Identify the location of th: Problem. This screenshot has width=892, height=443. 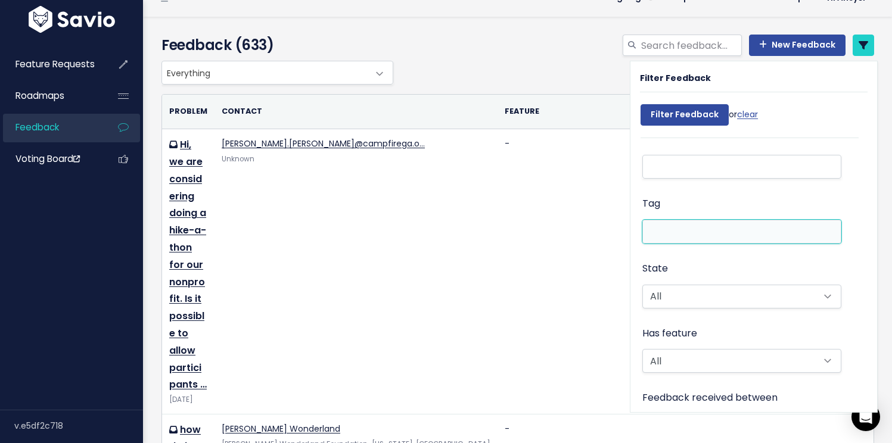
(188, 112).